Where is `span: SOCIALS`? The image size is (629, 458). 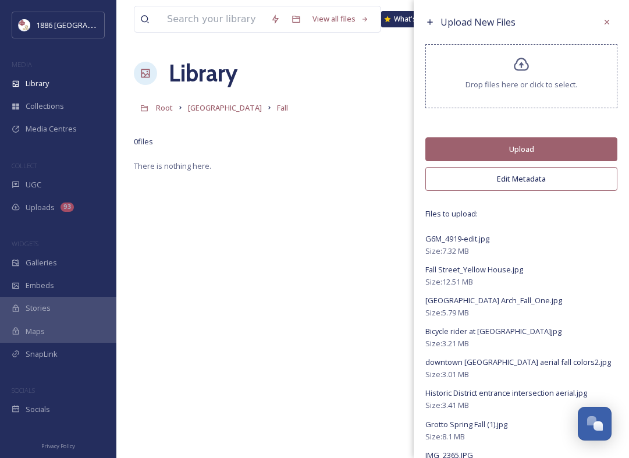 span: SOCIALS is located at coordinates (23, 390).